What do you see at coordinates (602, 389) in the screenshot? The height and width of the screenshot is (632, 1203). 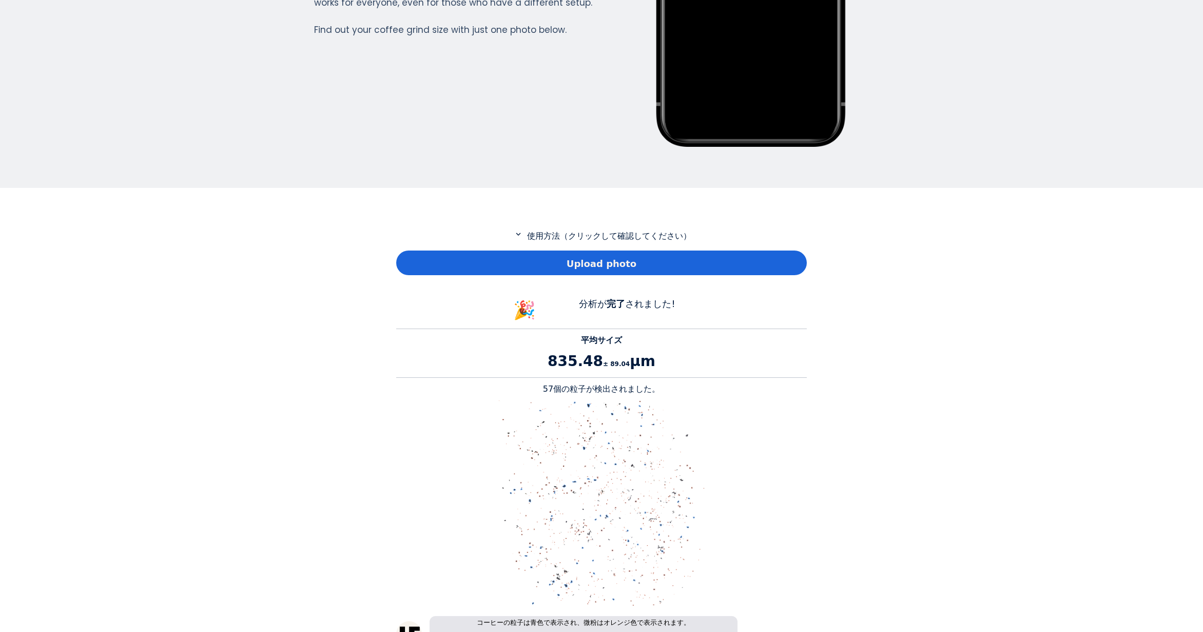 I see `p: 57個の粒子が検出されました。` at bounding box center [602, 389].